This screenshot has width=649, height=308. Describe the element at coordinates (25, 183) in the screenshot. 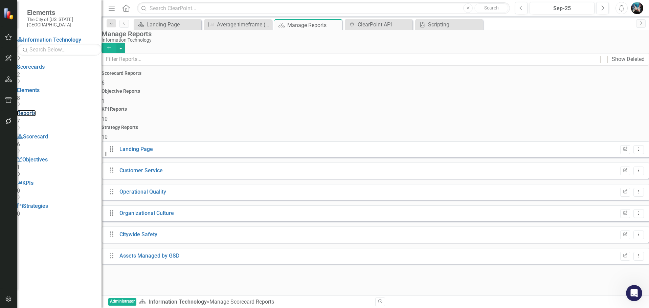

I see `a: KPIs` at that location.